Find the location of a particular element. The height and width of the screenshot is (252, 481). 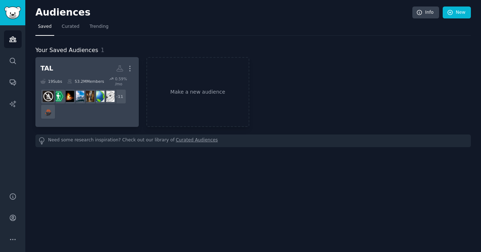

img: hikinggear is located at coordinates (58, 96).